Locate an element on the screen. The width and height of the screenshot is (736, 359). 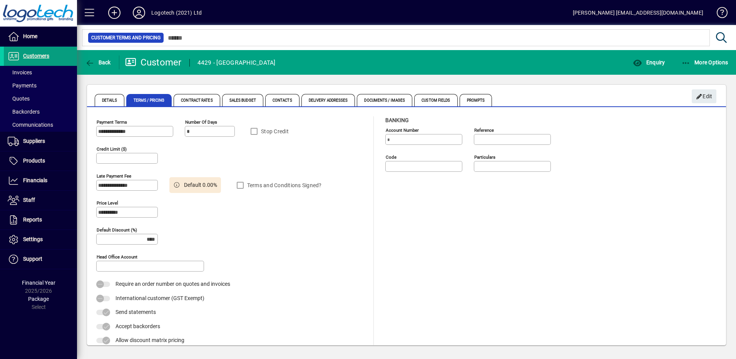
mat-label: Account number is located at coordinates (402, 130).